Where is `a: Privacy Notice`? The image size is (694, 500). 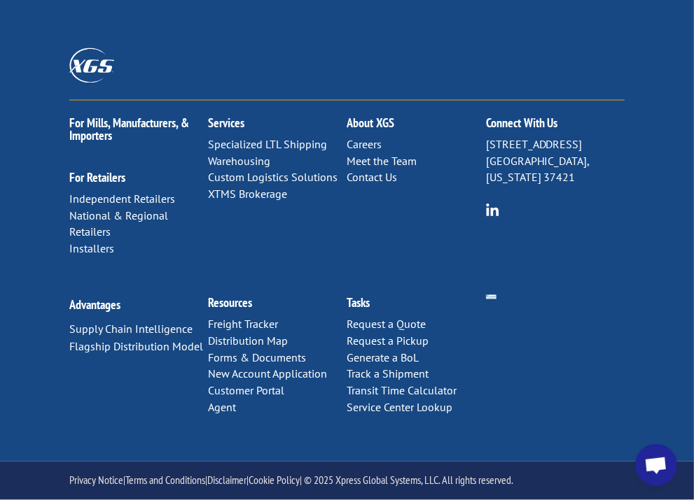
a: Privacy Notice is located at coordinates (96, 481).